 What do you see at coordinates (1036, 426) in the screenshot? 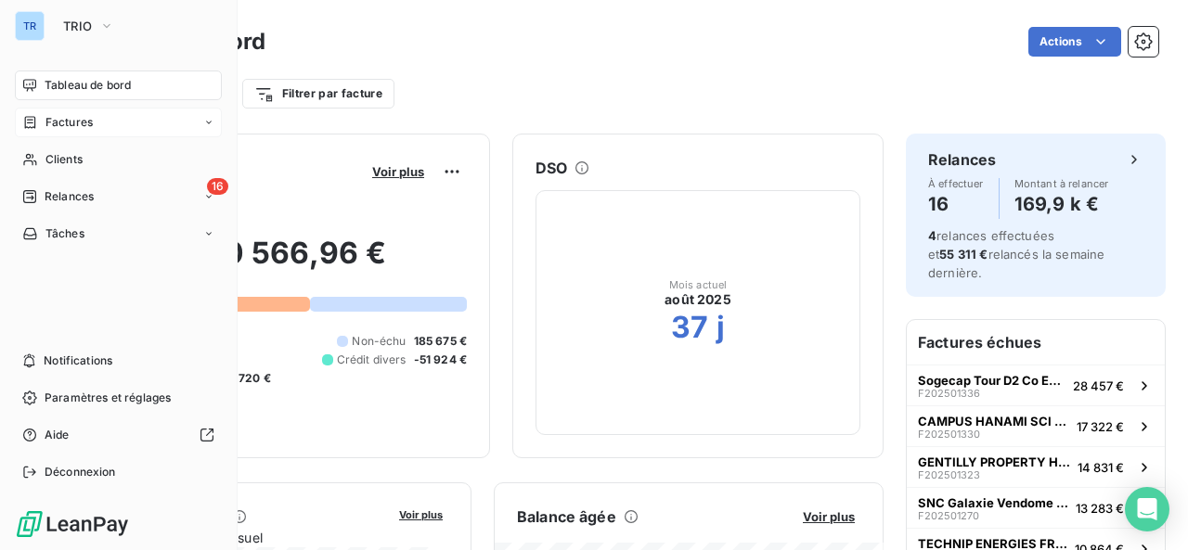
I see `button: CAMPUS HANAMI SCI HANAMI RUEIL C/O CBRE PMF20250133017 322 €` at bounding box center [1036, 426].